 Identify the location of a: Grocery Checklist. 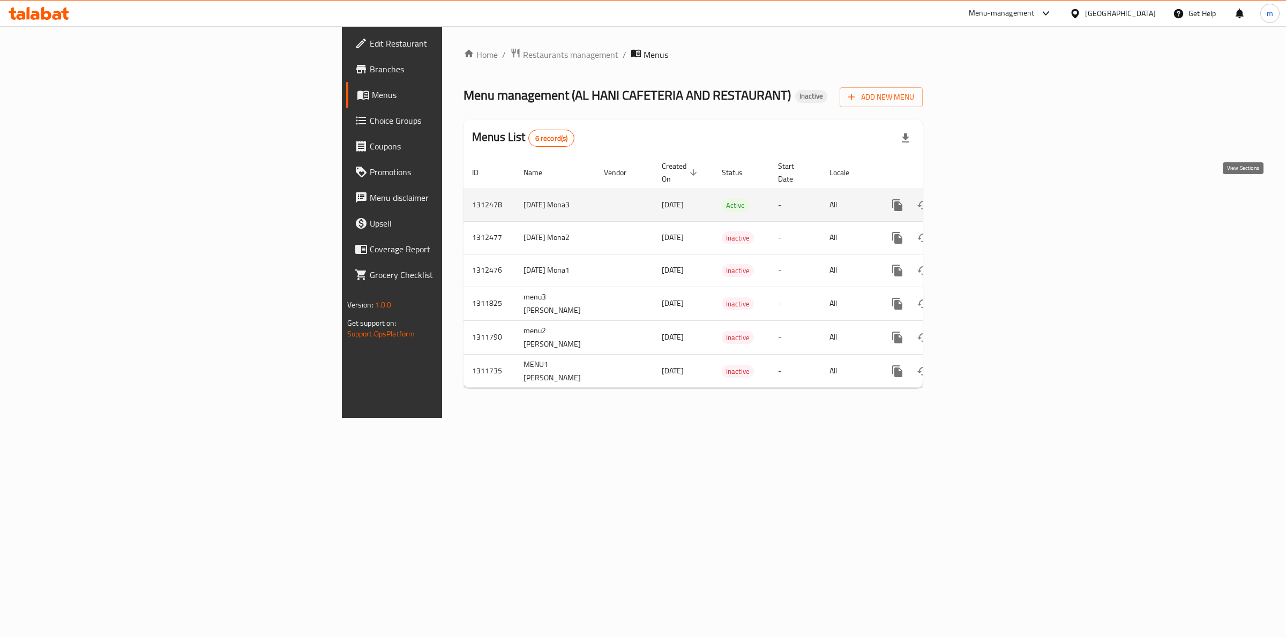
(451, 275).